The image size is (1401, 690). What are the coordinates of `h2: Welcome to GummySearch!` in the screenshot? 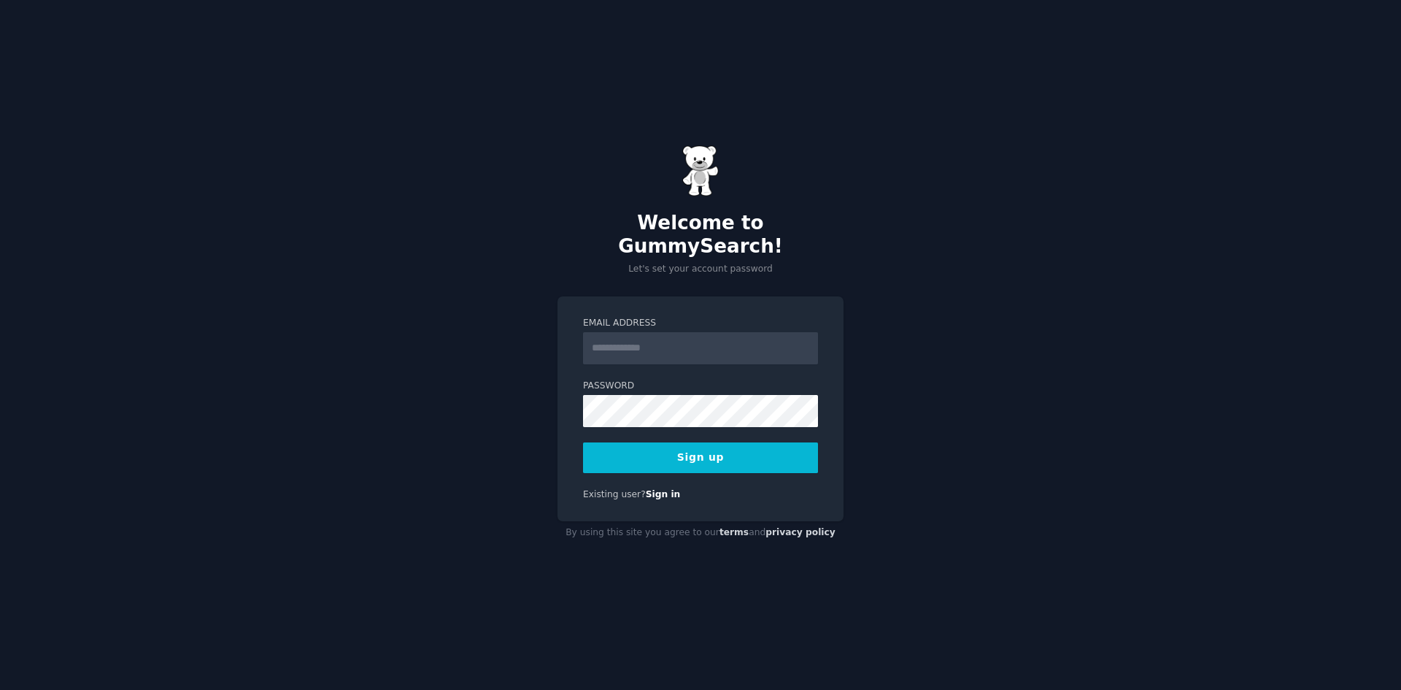 It's located at (701, 234).